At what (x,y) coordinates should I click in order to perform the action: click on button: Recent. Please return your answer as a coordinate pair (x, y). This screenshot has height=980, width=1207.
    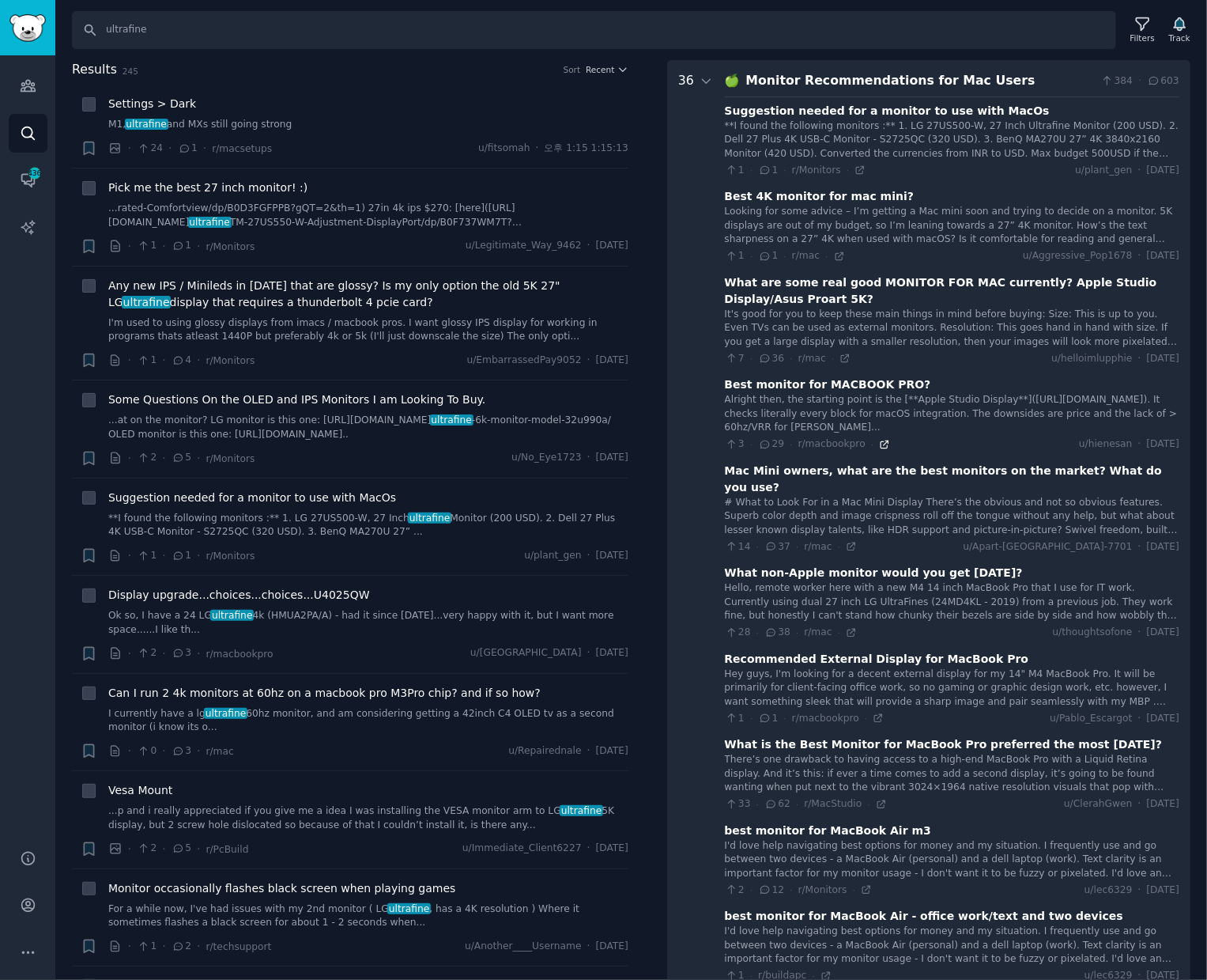
    Looking at the image, I should click on (607, 69).